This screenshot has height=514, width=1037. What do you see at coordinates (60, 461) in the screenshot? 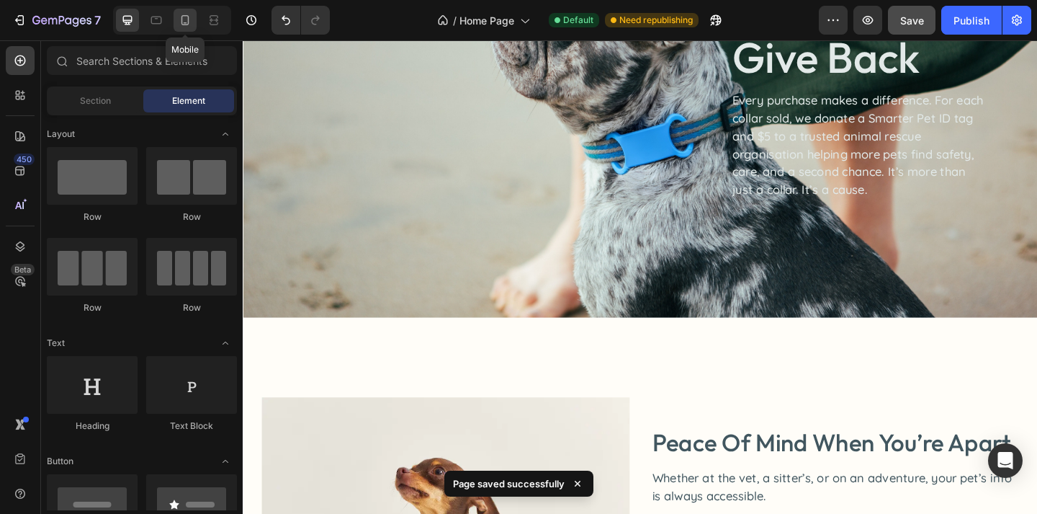
I see `span: Button` at bounding box center [60, 461].